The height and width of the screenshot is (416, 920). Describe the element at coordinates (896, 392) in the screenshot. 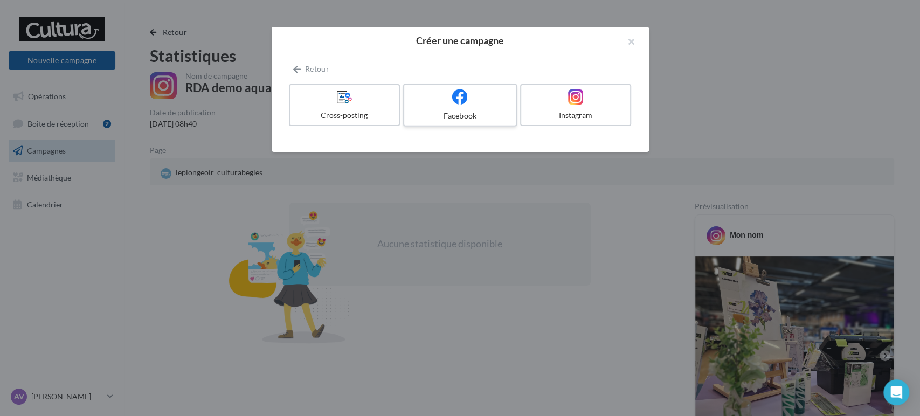

I see `div: Open Intercom Messenger` at that location.